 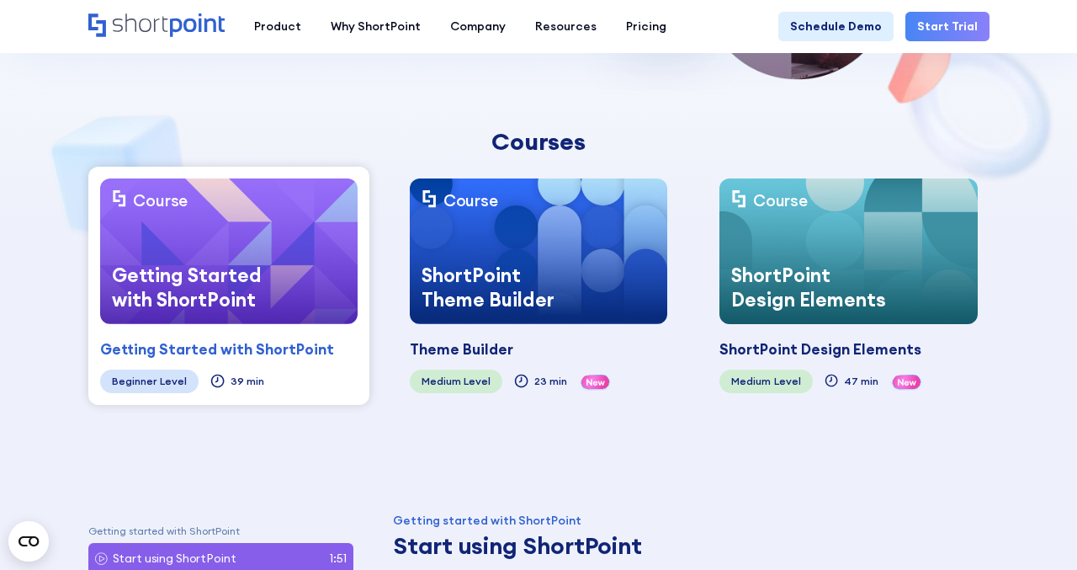 I want to click on p: Start using ShortPoint, so click(x=174, y=558).